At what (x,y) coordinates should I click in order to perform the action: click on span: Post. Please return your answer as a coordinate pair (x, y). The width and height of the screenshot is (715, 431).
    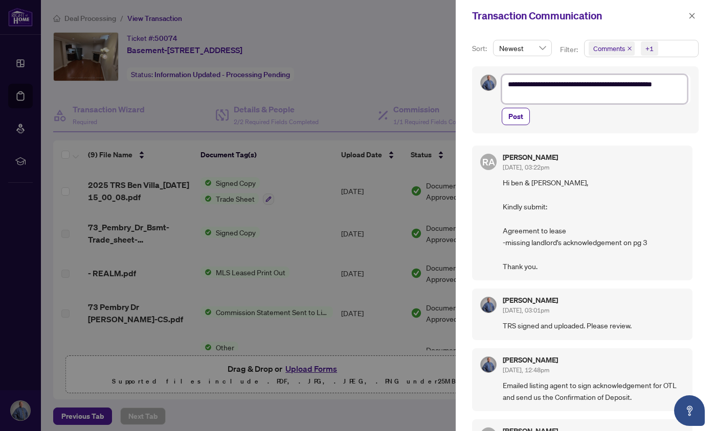
    Looking at the image, I should click on (515, 117).